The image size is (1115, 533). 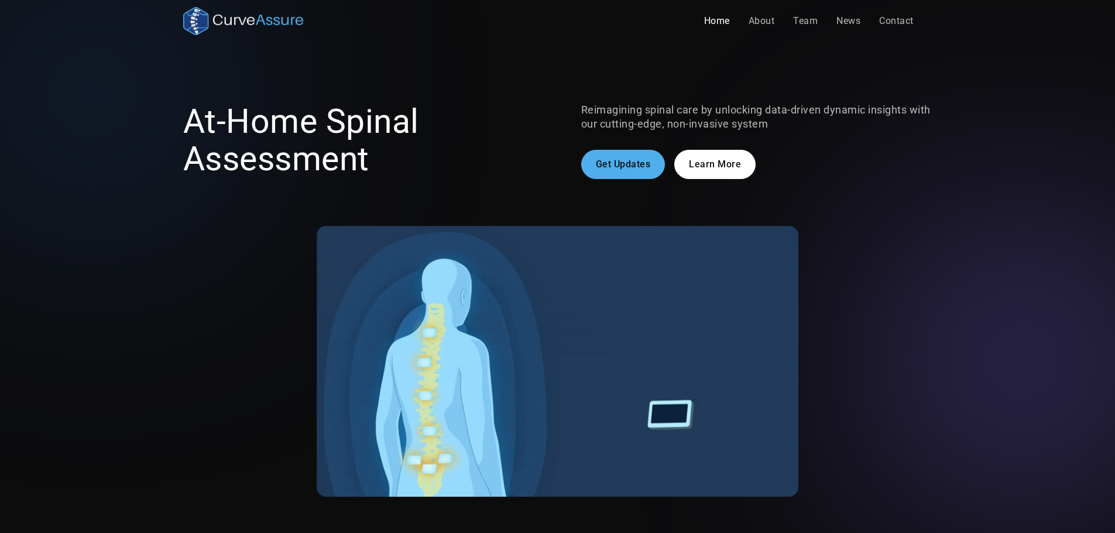 What do you see at coordinates (623, 164) in the screenshot?
I see `a: Get Updates` at bounding box center [623, 164].